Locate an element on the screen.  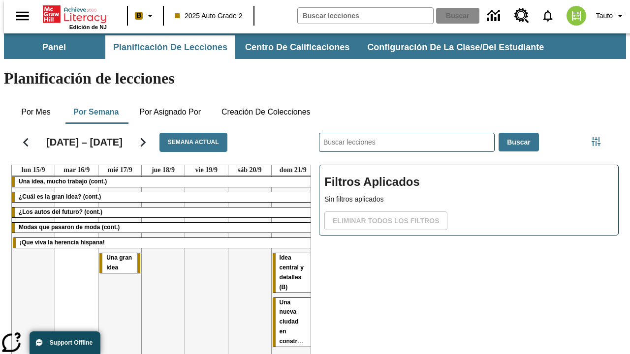
button: Por semana is located at coordinates (96, 112).